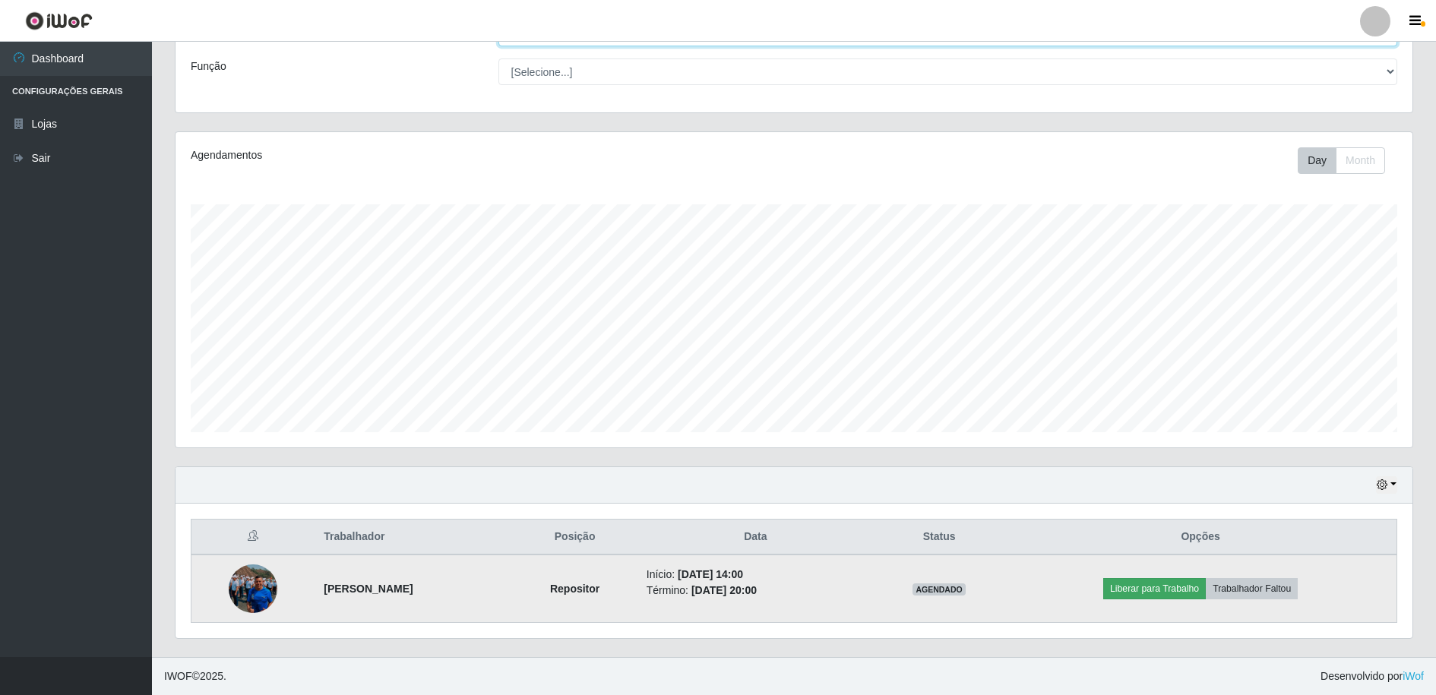 The width and height of the screenshot is (1436, 695). I want to click on th: Status, so click(939, 537).